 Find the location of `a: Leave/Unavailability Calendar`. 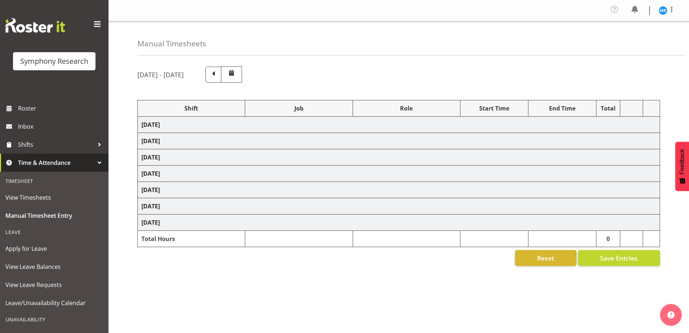

a: Leave/Unavailability Calendar is located at coordinates (54, 302).